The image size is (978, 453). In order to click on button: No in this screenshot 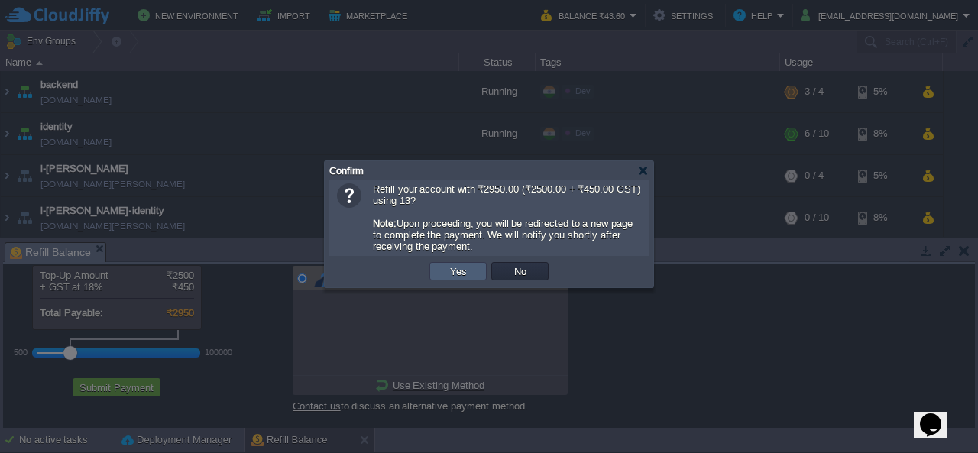, I will do `click(520, 271)`.